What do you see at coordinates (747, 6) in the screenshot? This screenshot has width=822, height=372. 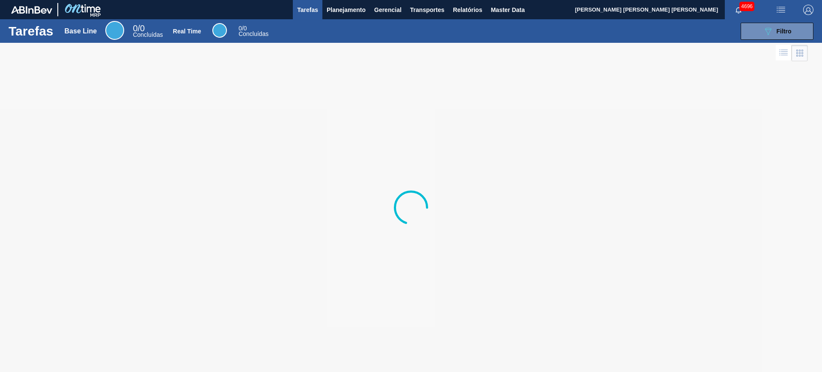 I see `span: 4696` at bounding box center [747, 6].